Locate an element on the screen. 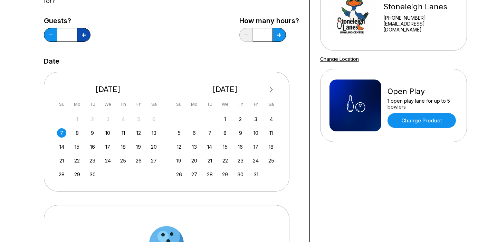 This screenshot has width=488, height=242. div: Choose Thursday, October 30th, 2025 is located at coordinates (240, 174).